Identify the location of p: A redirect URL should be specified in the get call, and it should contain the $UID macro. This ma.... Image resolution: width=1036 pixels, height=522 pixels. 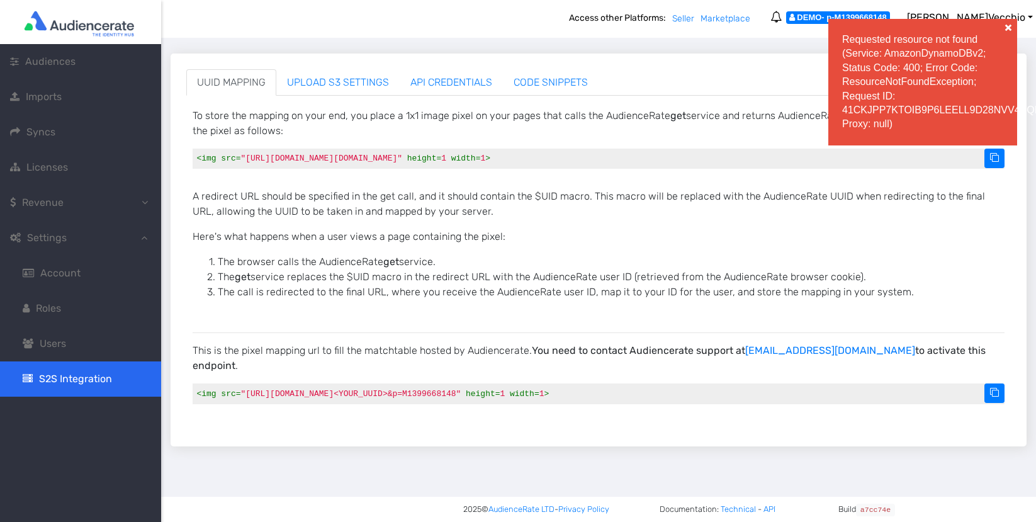
(599, 204).